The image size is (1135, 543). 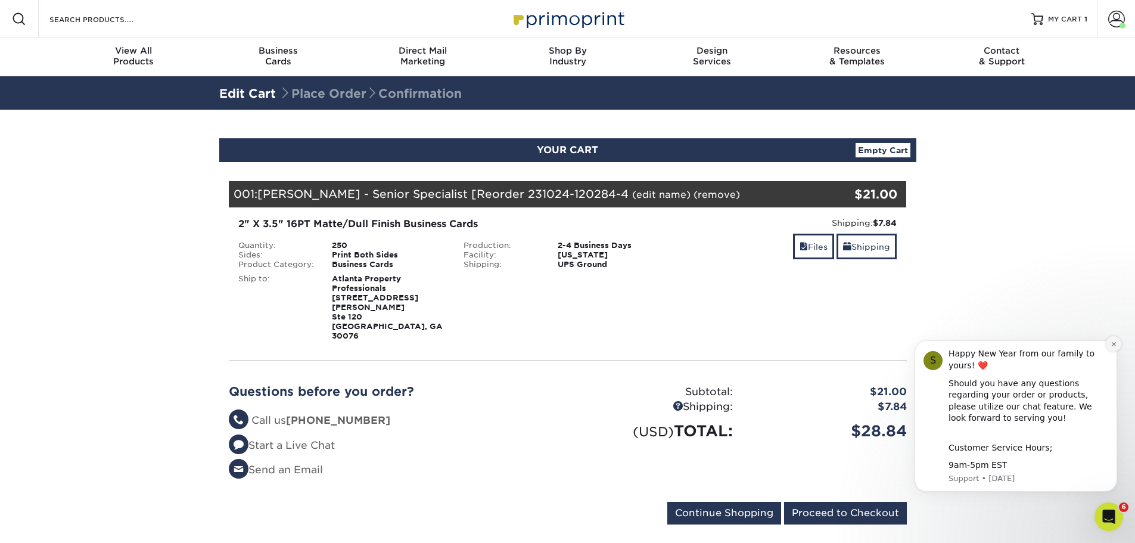 I want to click on span: View All, so click(x=133, y=51).